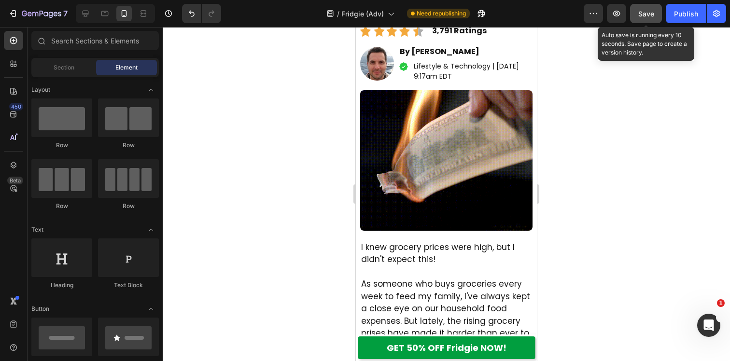 The image size is (730, 361). I want to click on div: Publish, so click(686, 14).